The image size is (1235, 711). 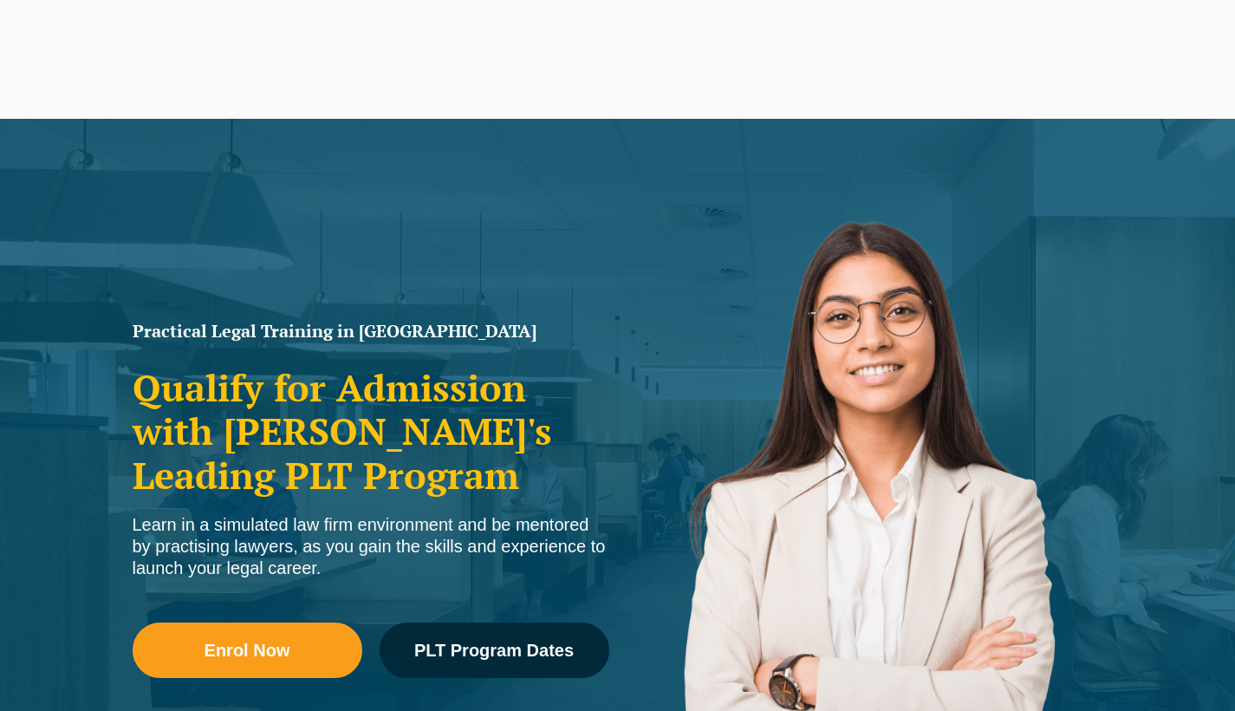 What do you see at coordinates (371, 546) in the screenshot?
I see `div: Learn in a simulated law firm environment and be mentored by practising lawyers, as you gain the ...` at bounding box center [371, 546].